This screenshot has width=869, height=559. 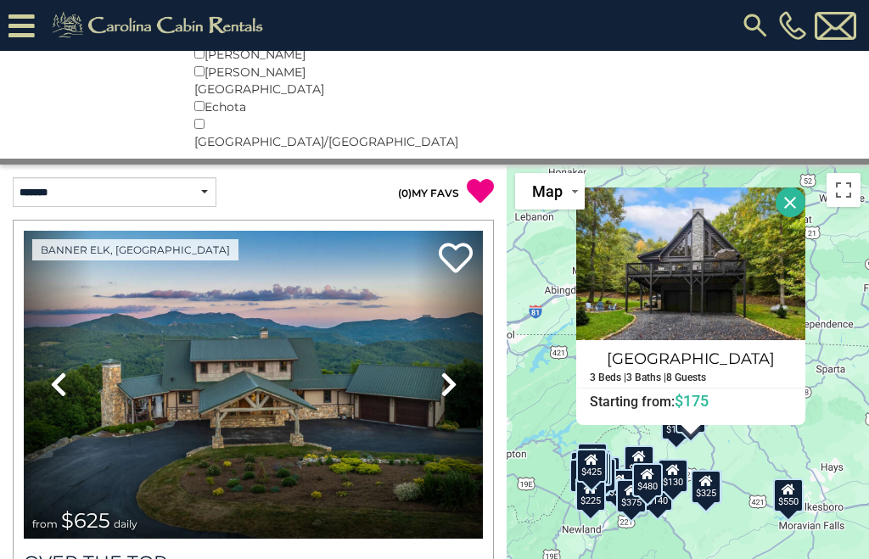 What do you see at coordinates (590, 495) in the screenshot?
I see `div: $225` at bounding box center [590, 495].